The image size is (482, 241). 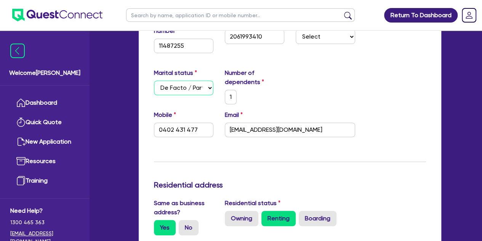 I want to click on h3: Residential address, so click(x=290, y=185).